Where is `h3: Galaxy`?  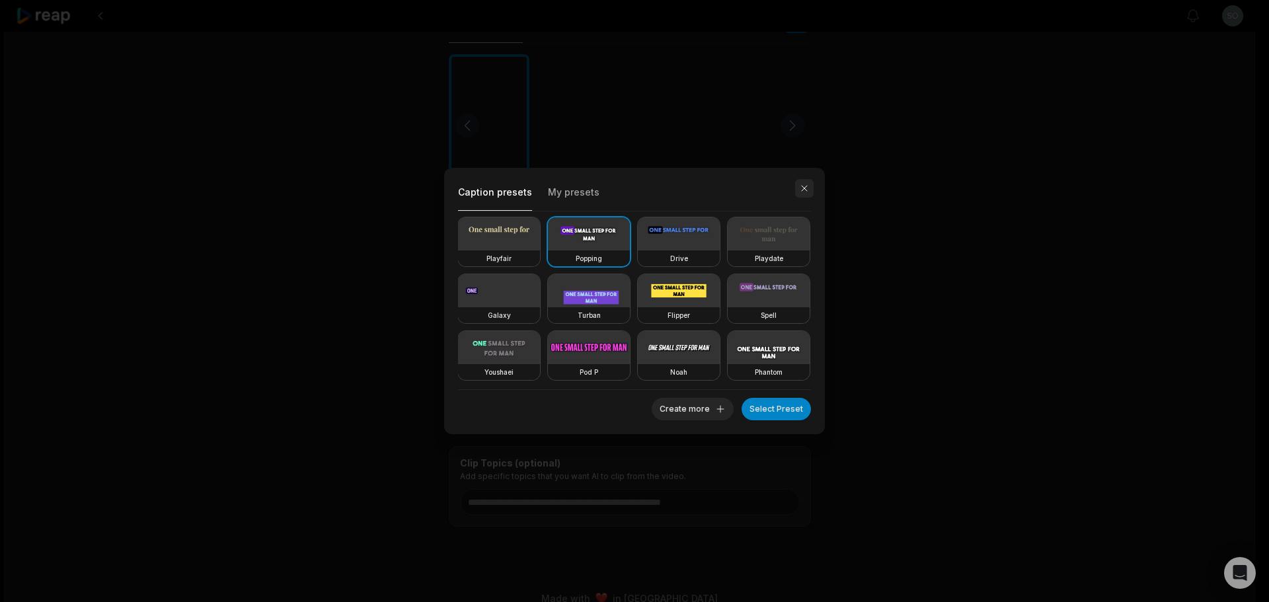 h3: Galaxy is located at coordinates (499, 315).